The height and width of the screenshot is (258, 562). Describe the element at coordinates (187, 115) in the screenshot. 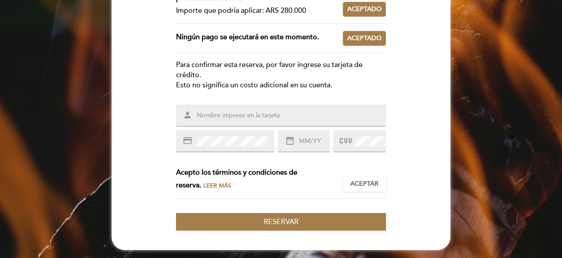

I see `i: person` at that location.